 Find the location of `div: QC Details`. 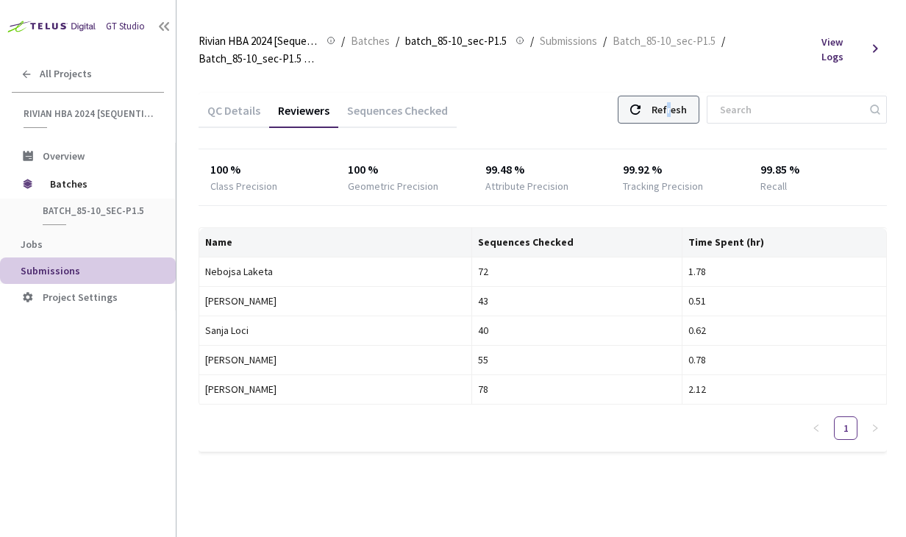

div: QC Details is located at coordinates (234, 116).